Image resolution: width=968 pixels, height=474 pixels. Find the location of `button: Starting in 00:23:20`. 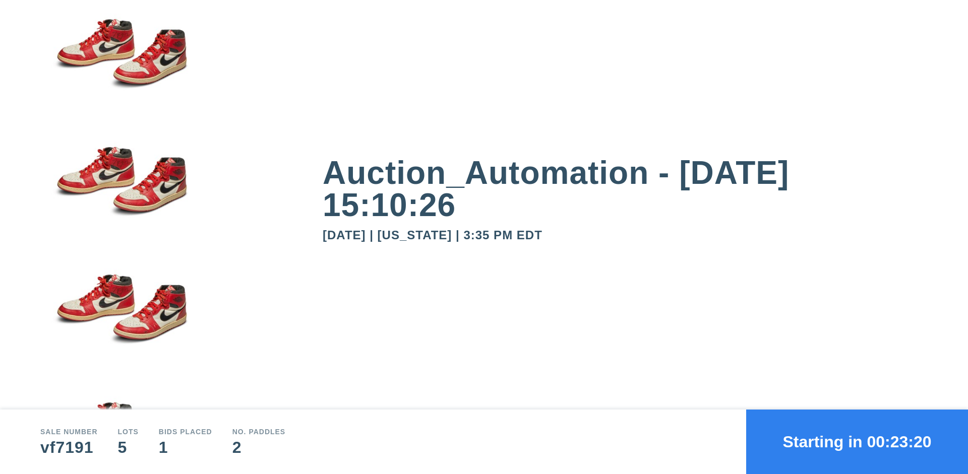

button: Starting in 00:23:20 is located at coordinates (857, 442).